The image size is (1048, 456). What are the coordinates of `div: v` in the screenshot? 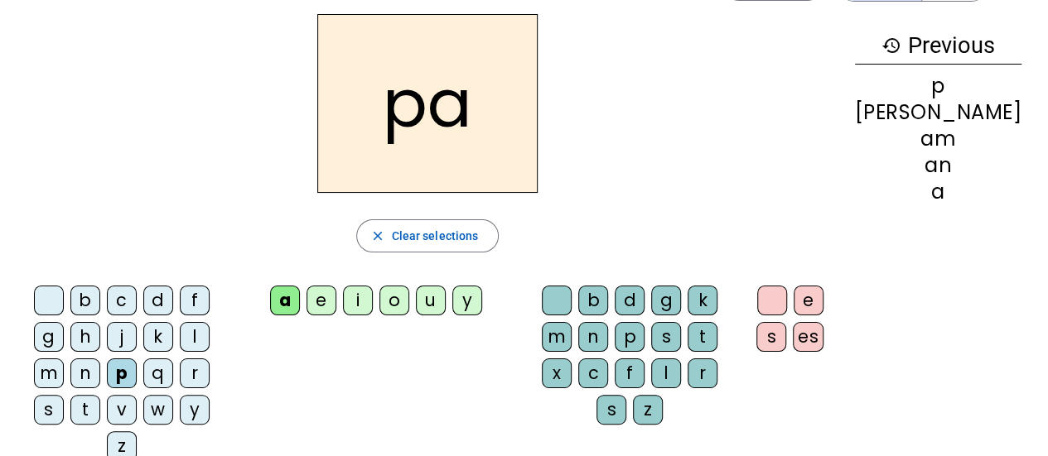 It's located at (122, 410).